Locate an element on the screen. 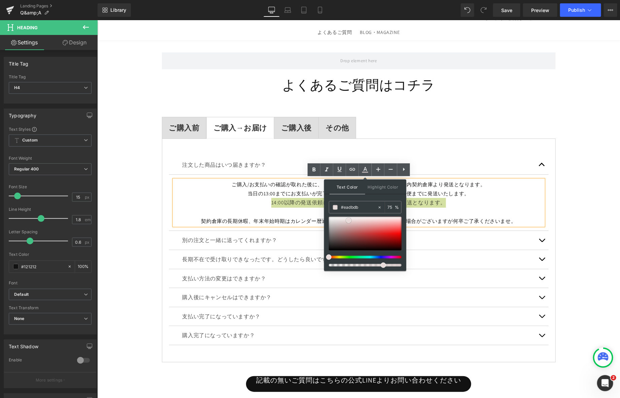  div: 支払い完了になっていますか？ is located at coordinates (261, 297).